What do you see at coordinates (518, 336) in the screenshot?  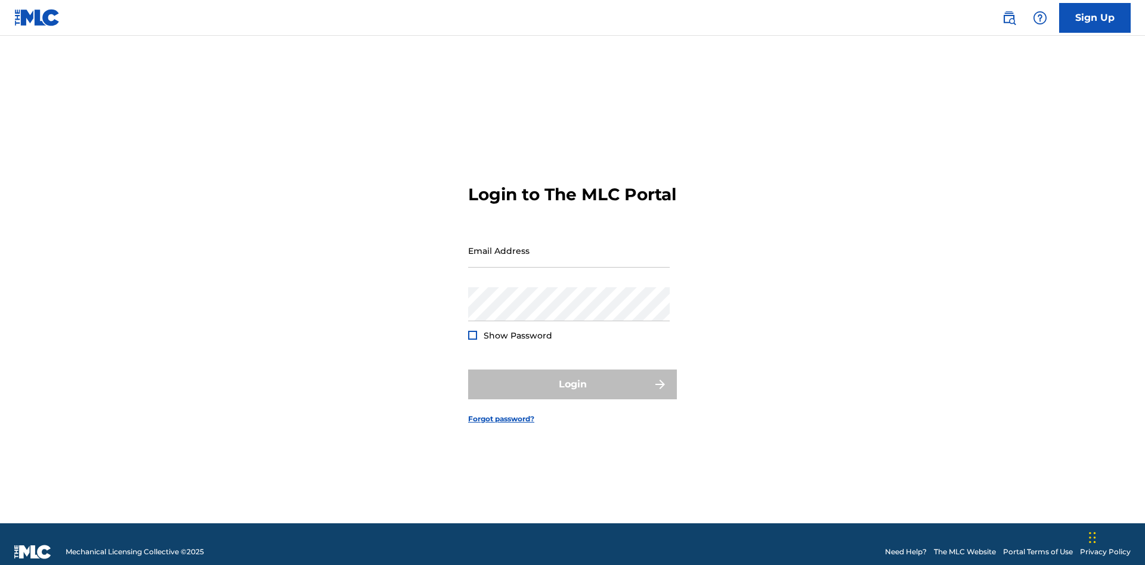 I see `span: Show Password` at bounding box center [518, 336].